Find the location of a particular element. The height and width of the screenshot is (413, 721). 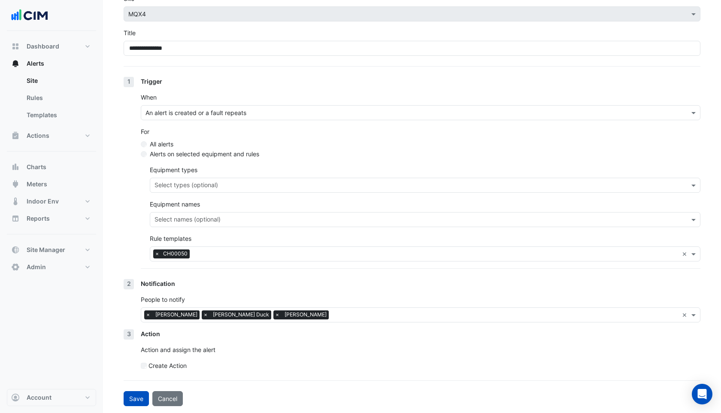

span: Dashboard is located at coordinates (43, 46).